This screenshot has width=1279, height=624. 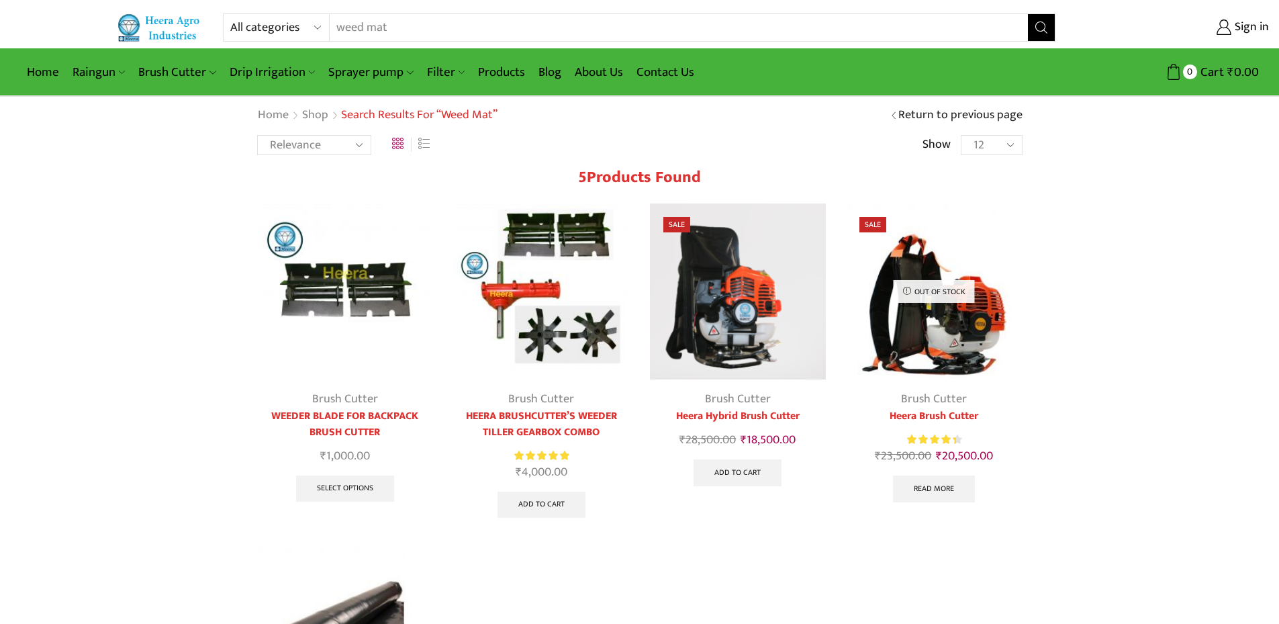 What do you see at coordinates (934, 416) in the screenshot?
I see `a: Heera Brush Cutter` at bounding box center [934, 416].